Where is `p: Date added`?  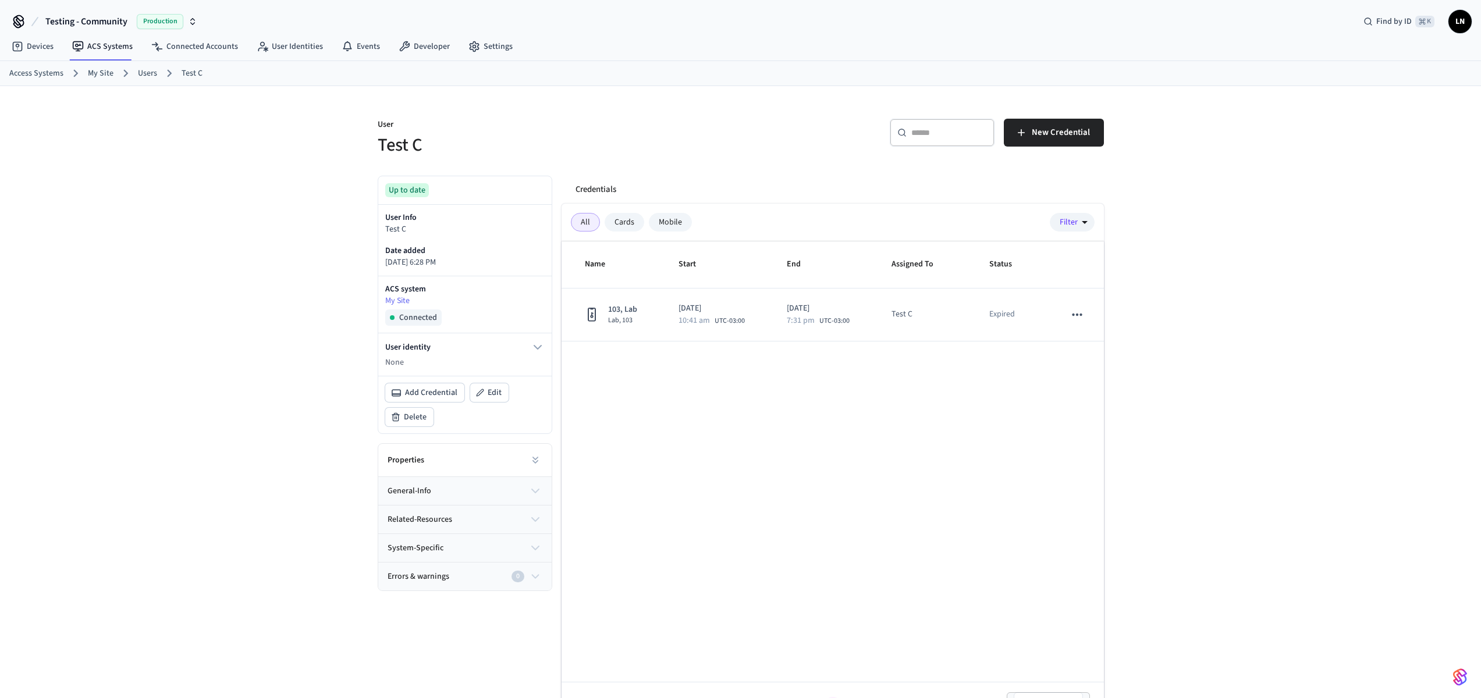 p: Date added is located at coordinates (465, 251).